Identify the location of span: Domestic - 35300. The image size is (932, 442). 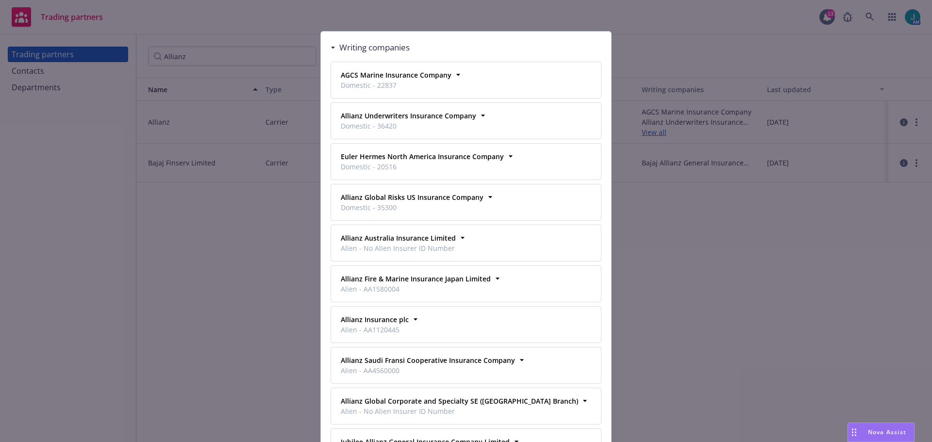
(412, 207).